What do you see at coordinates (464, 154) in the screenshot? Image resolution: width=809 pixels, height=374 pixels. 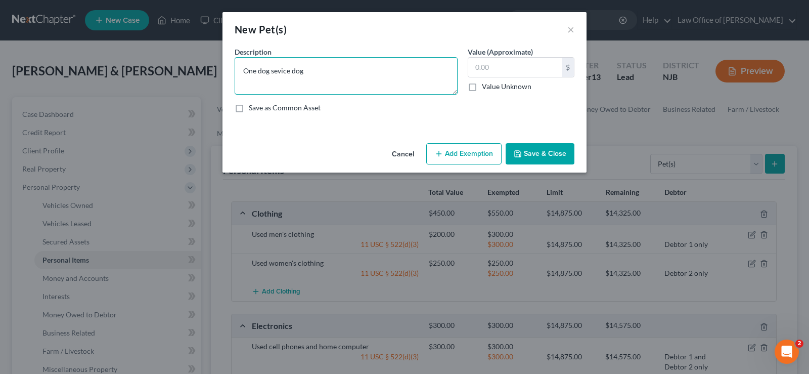 I see `button: Add Exemption` at bounding box center [464, 154].